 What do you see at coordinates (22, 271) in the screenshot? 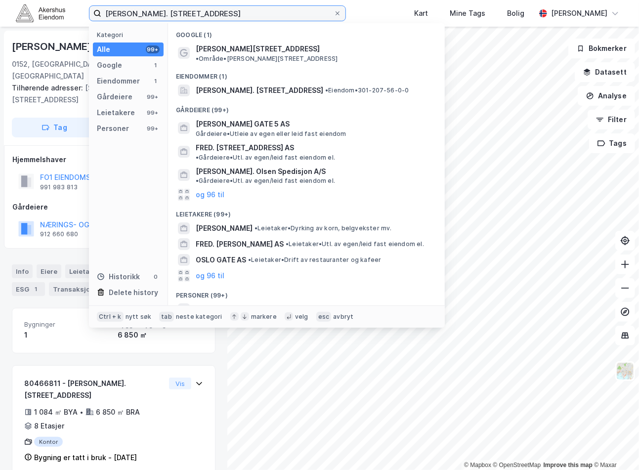
I see `div: Info` at bounding box center [22, 271].